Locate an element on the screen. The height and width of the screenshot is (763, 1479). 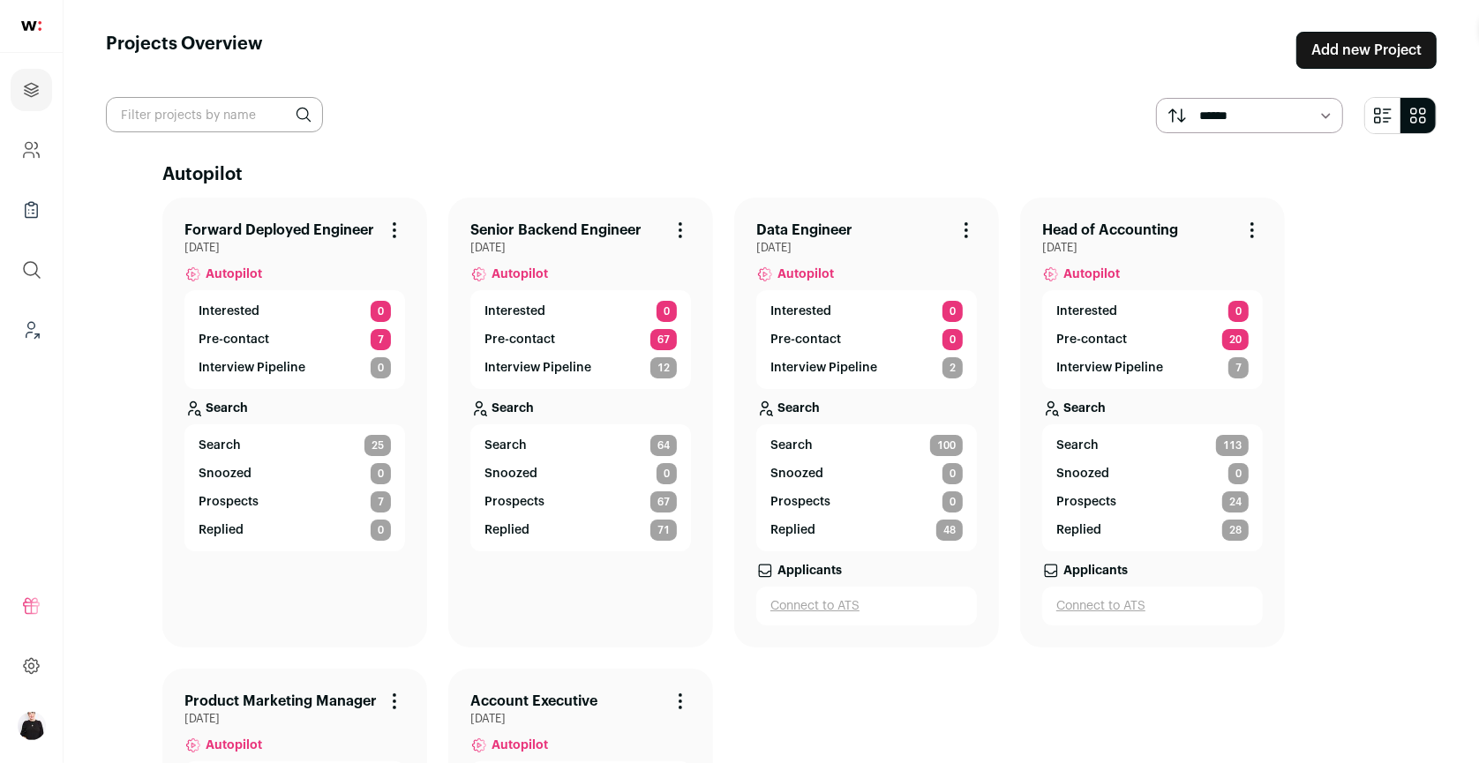
a: Interview Pipeline 7 is located at coordinates (1152, 368).